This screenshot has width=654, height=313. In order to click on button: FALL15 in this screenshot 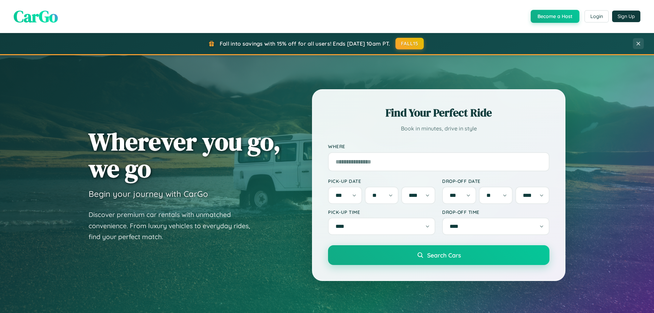, I will do `click(410, 44)`.